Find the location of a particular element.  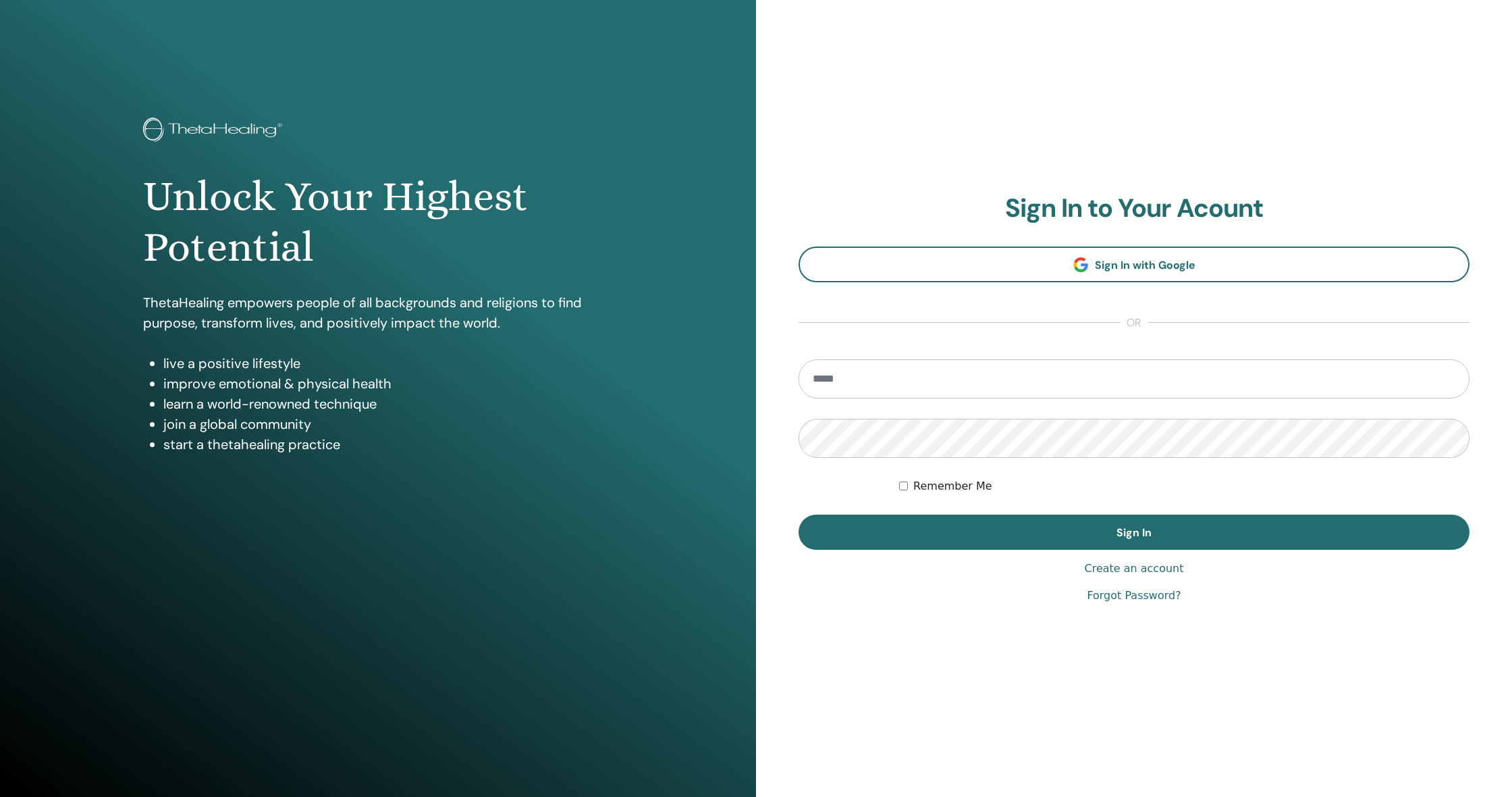

li: join a global community is located at coordinates (388, 424).